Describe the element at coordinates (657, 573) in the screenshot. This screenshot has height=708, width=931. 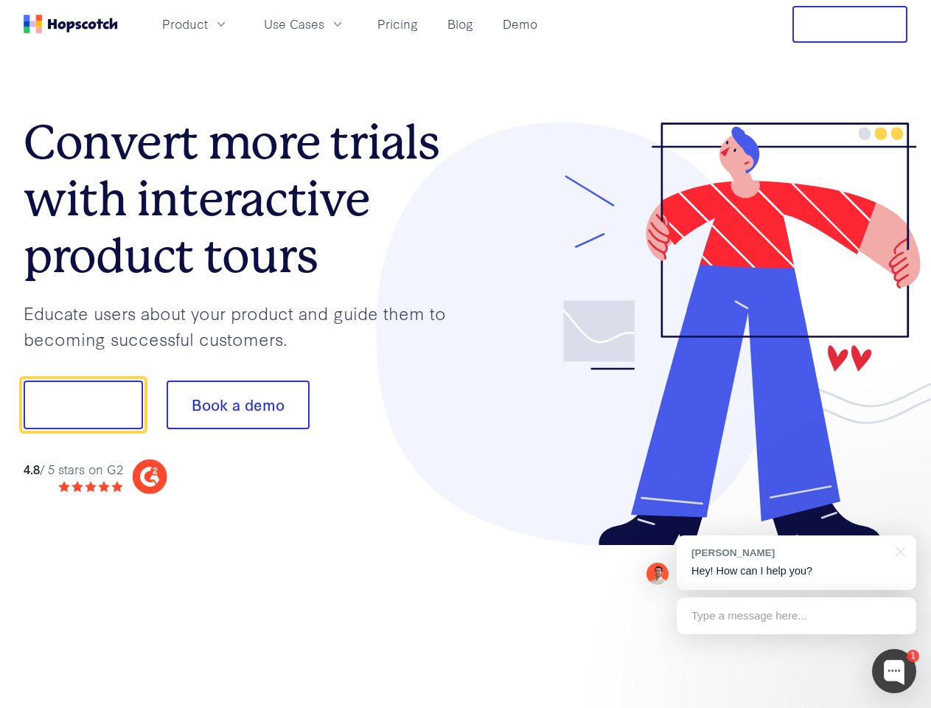
I see `img: Mark Spera` at that location.